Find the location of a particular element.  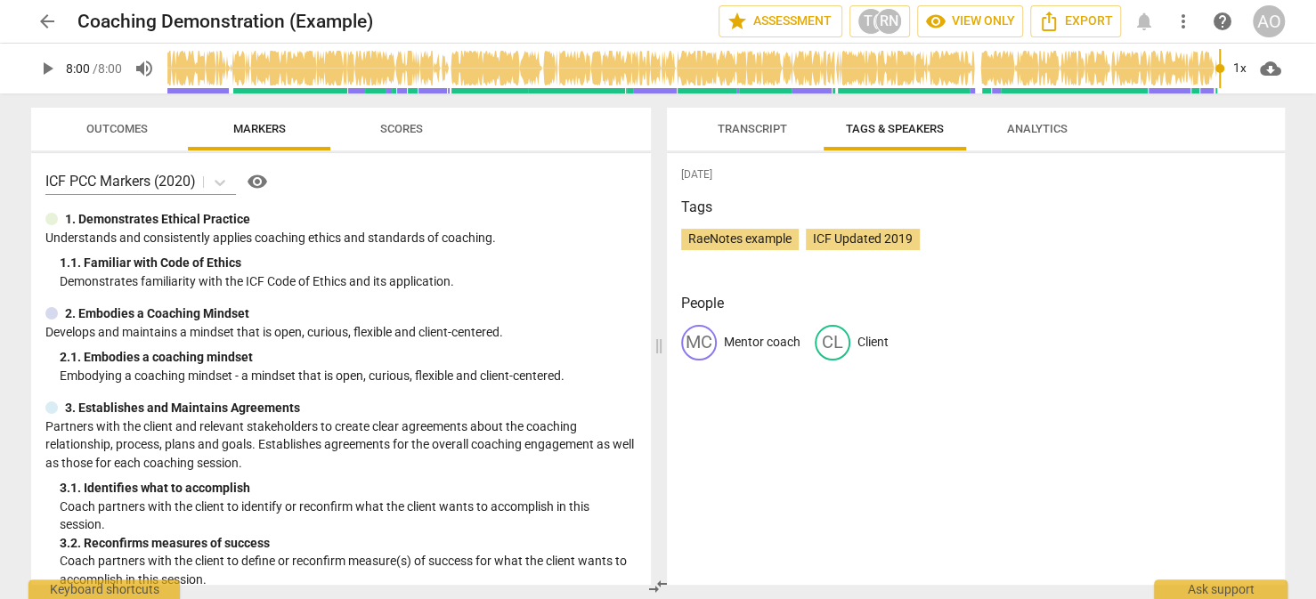

div: T( is located at coordinates (871, 21).